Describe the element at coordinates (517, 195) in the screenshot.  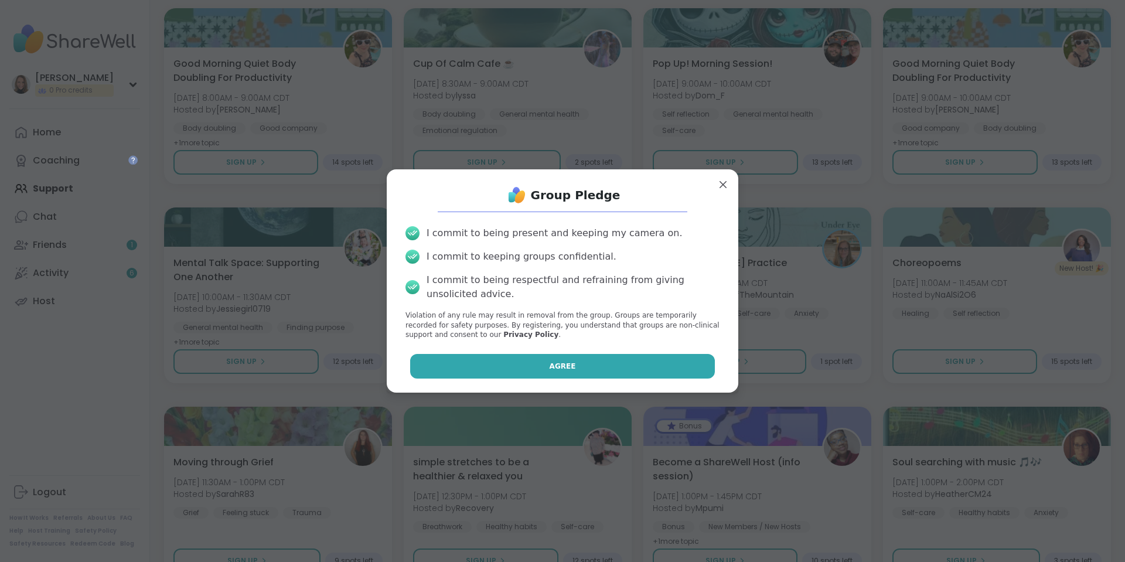
I see `img: ShareWell Logo` at that location.